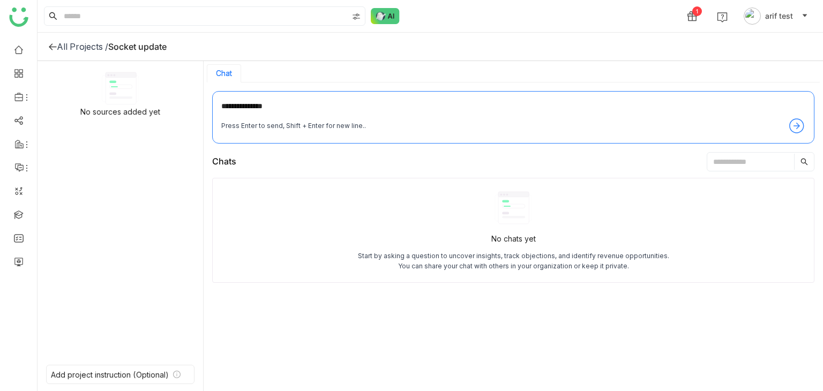 The image size is (823, 391). Describe the element at coordinates (385, 16) in the screenshot. I see `img: ask-buddy-normal.svg` at that location.